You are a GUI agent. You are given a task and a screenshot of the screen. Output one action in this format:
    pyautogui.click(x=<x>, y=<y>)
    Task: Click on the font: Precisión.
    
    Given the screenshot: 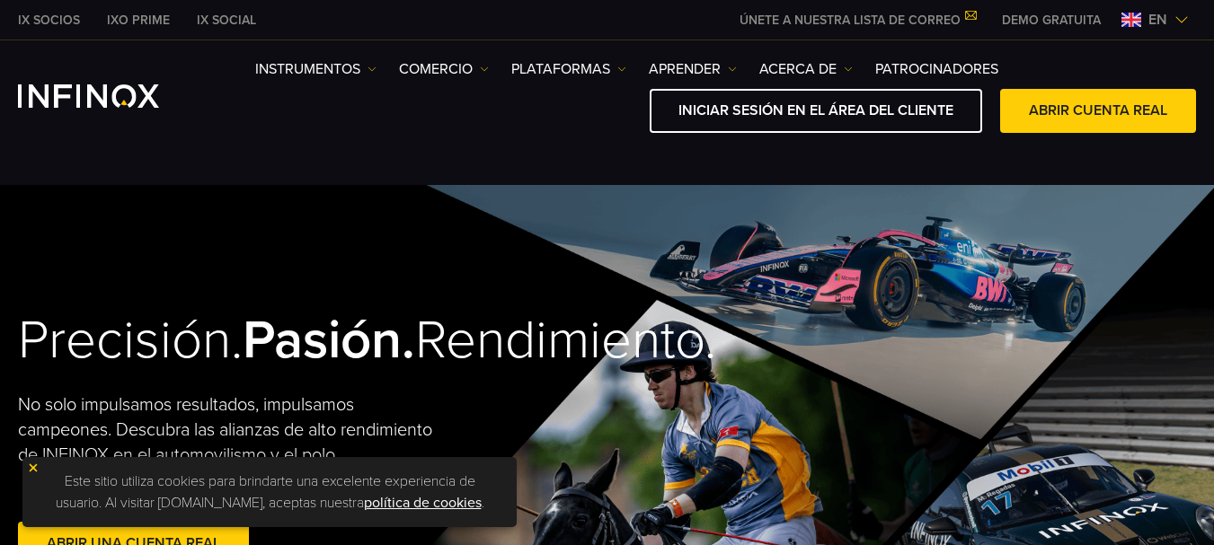 What is the action you would take?
    pyautogui.click(x=130, y=341)
    